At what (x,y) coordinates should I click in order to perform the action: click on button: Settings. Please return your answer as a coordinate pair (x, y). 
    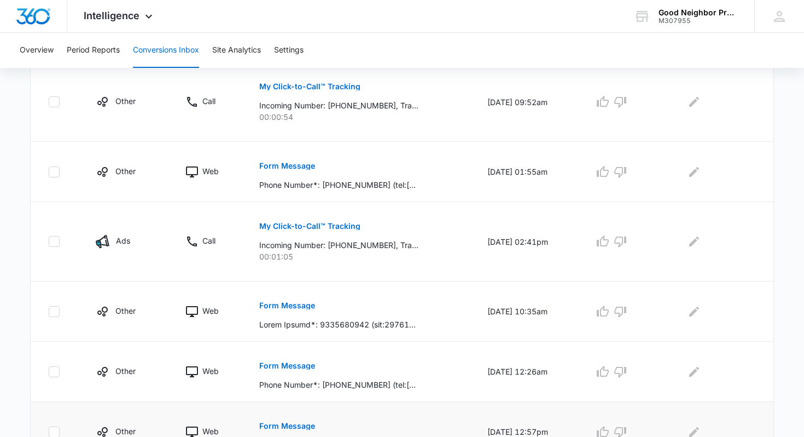
    Looking at the image, I should click on (289, 50).